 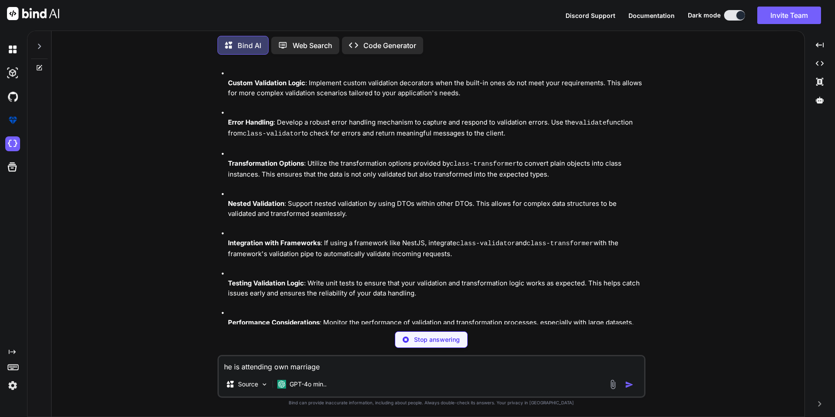 I want to click on img: premium, so click(x=13, y=120).